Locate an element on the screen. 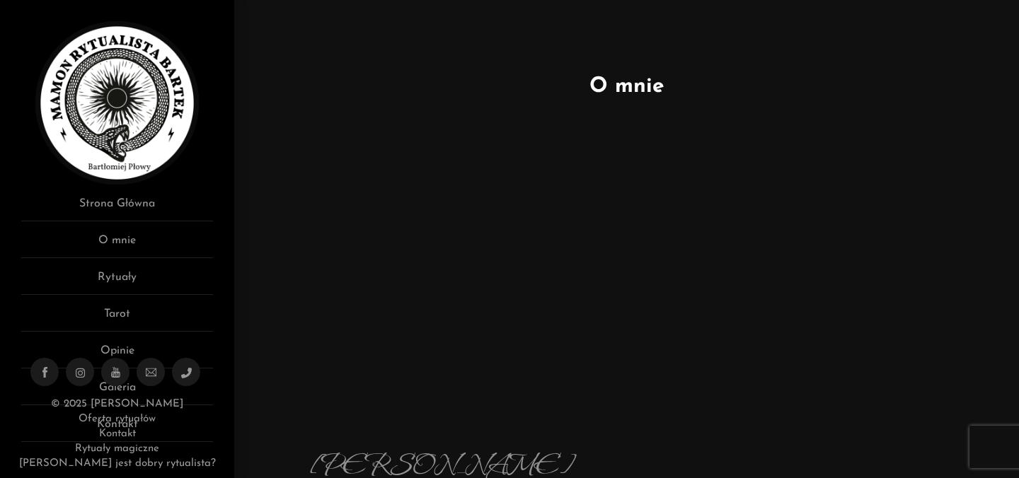  a: Tarot is located at coordinates (117, 318).